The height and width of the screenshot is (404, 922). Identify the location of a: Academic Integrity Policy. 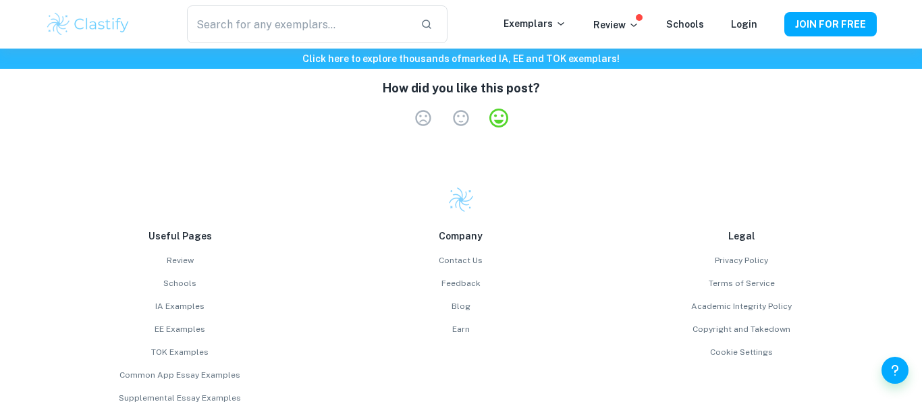
(742, 307).